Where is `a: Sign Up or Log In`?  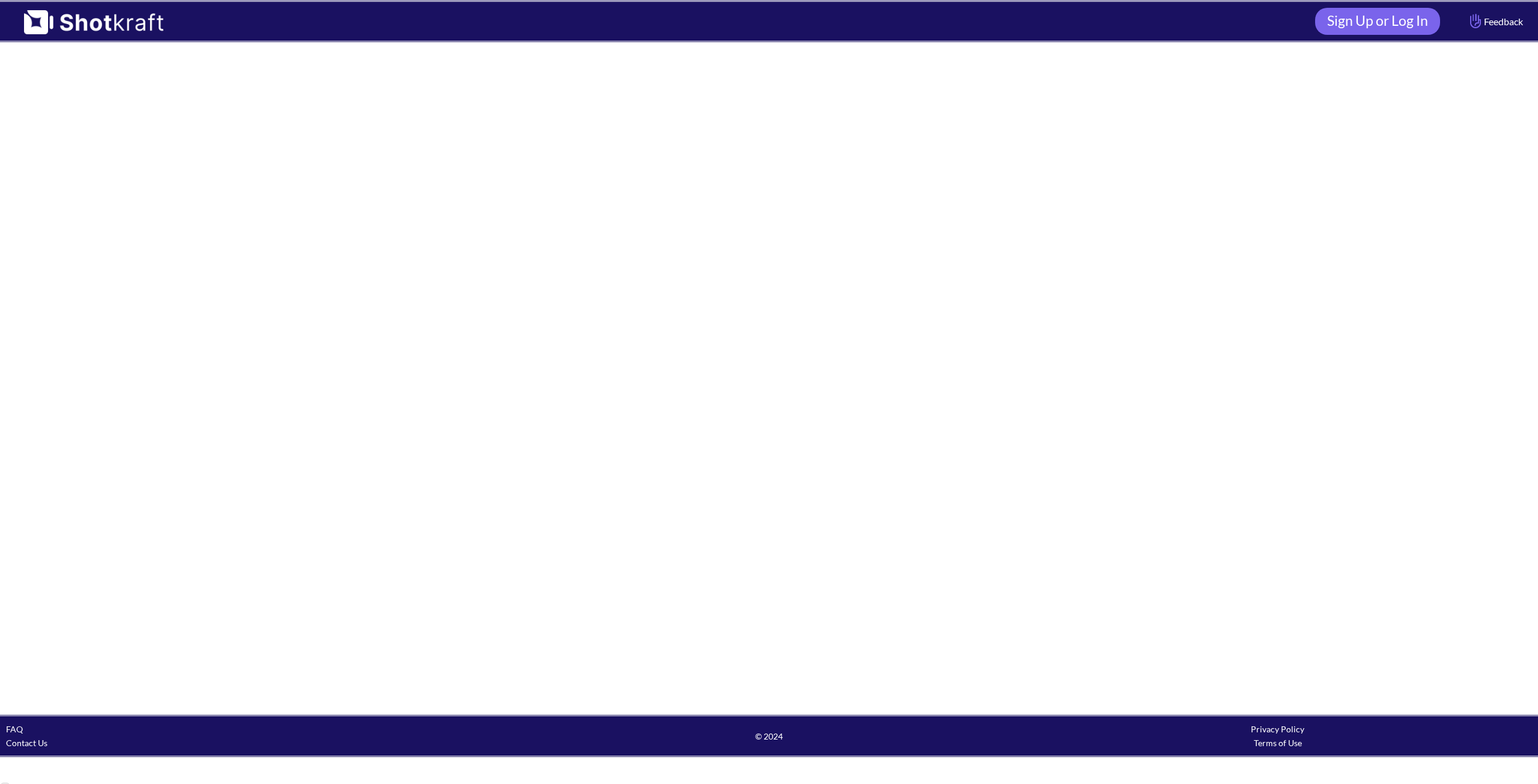 a: Sign Up or Log In is located at coordinates (1377, 21).